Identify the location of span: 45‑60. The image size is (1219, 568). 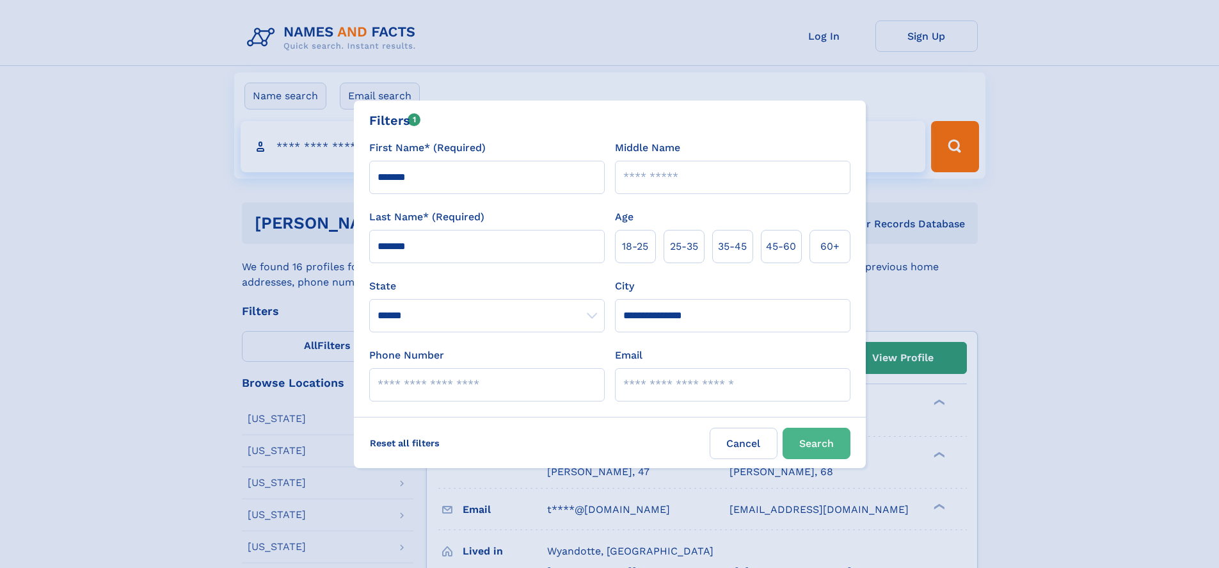
(781, 246).